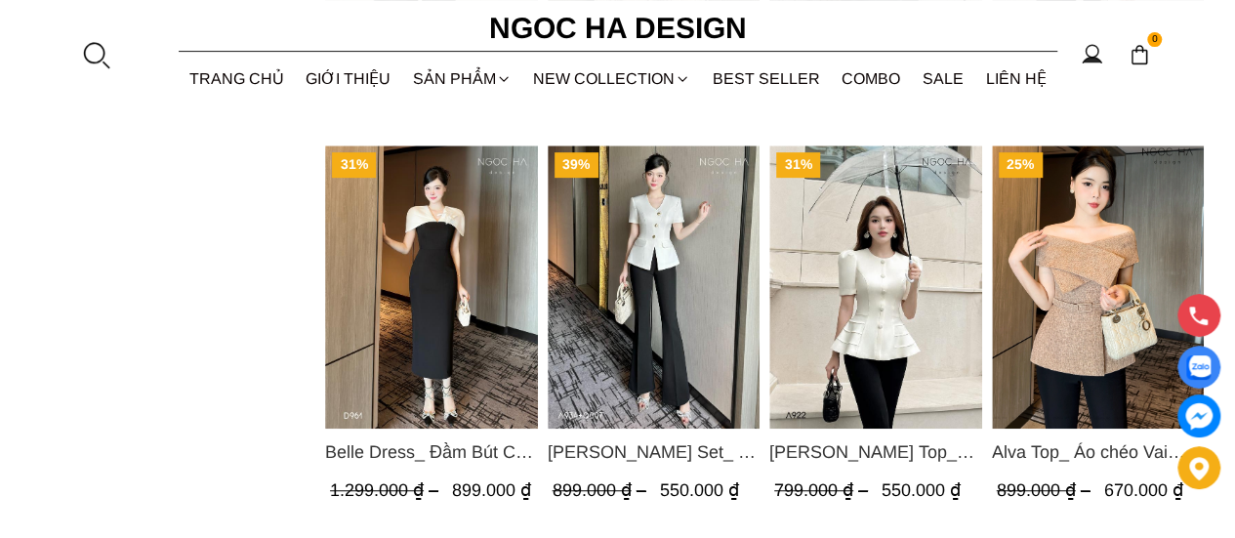 This screenshot has width=1235, height=538. Describe the element at coordinates (943, 78) in the screenshot. I see `a: SALE` at that location.